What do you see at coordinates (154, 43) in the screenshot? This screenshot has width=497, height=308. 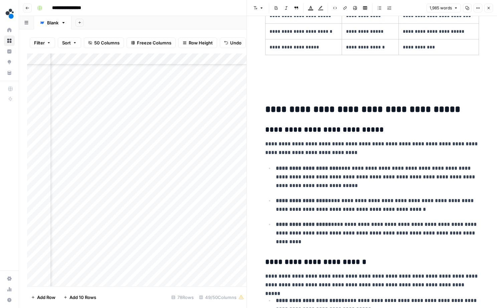 I see `span: Freeze Columns` at bounding box center [154, 43].